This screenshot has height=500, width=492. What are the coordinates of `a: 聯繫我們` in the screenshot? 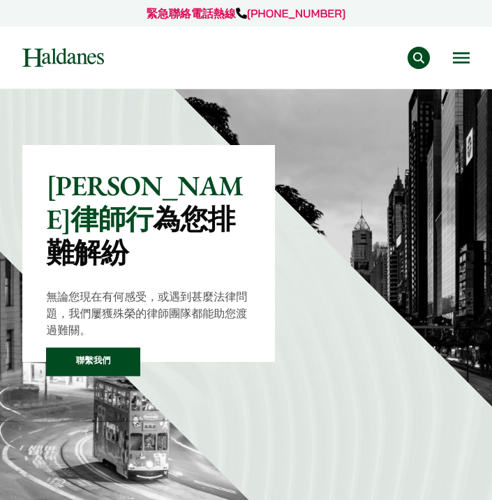 It's located at (93, 362).